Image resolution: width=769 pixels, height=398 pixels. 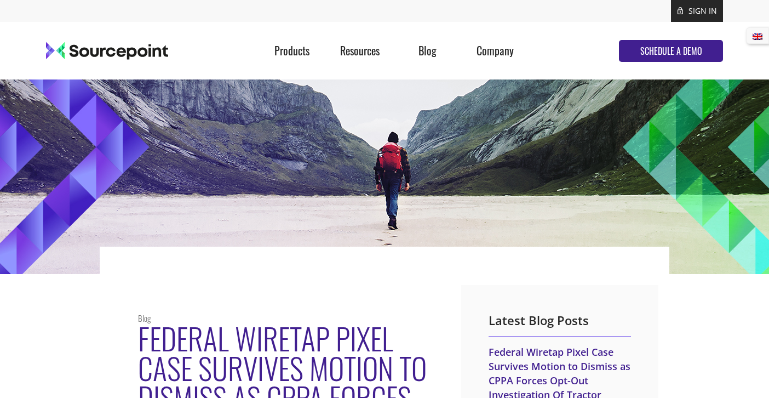 What do you see at coordinates (107, 51) in the screenshot?
I see `img: logo.svg` at bounding box center [107, 51].